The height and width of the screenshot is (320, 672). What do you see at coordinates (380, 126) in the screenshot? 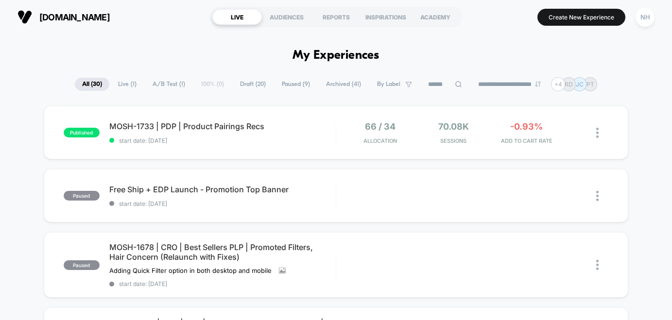
I see `span: 66 / 34` at bounding box center [380, 126].